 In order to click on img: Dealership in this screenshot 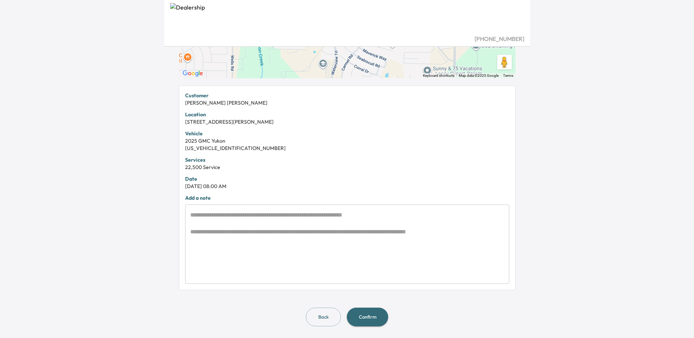, I will do `click(347, 19)`.